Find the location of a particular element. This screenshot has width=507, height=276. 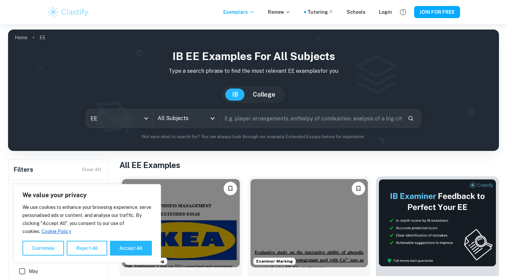

img: profile cover is located at coordinates (254, 90).